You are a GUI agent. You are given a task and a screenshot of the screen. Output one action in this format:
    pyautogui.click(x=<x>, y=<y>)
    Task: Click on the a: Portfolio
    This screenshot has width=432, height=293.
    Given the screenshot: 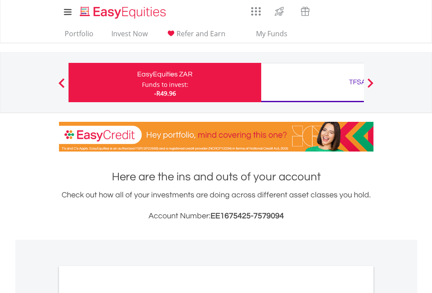 What is the action you would take?
    pyautogui.click(x=79, y=36)
    